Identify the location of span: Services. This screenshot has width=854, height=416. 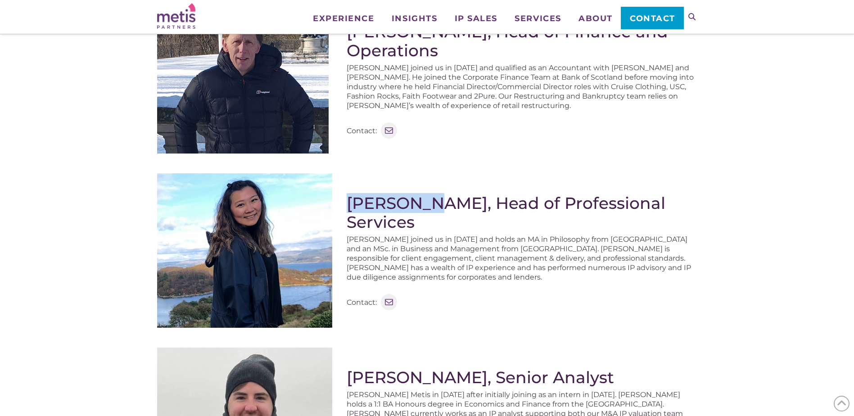
(538, 18).